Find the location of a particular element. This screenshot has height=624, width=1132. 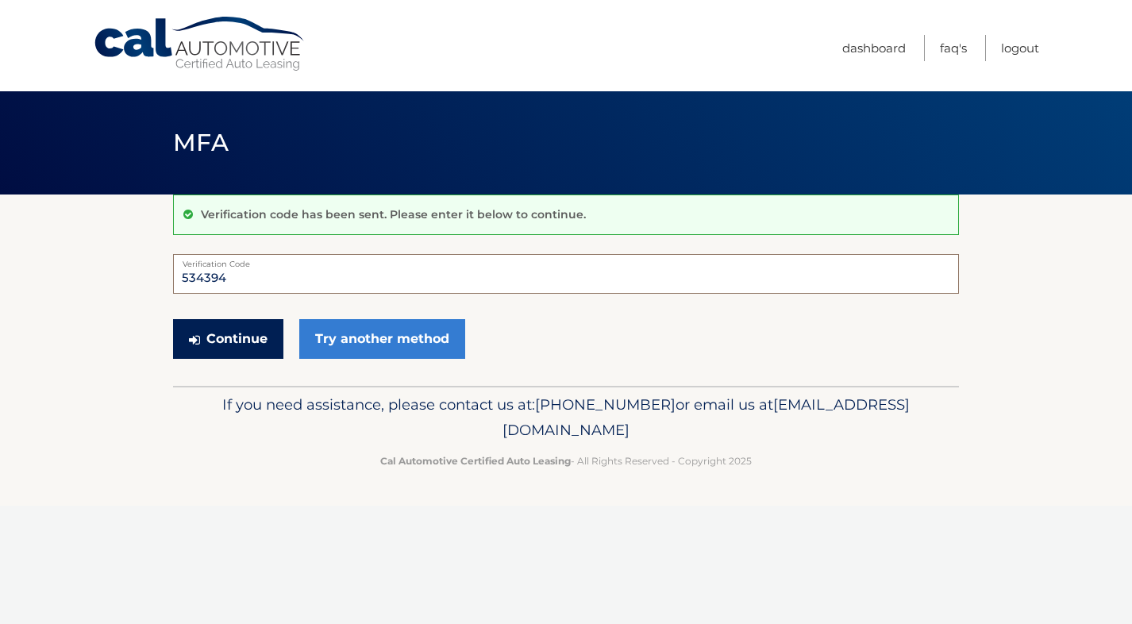

a: Cal Automotive is located at coordinates (200, 44).